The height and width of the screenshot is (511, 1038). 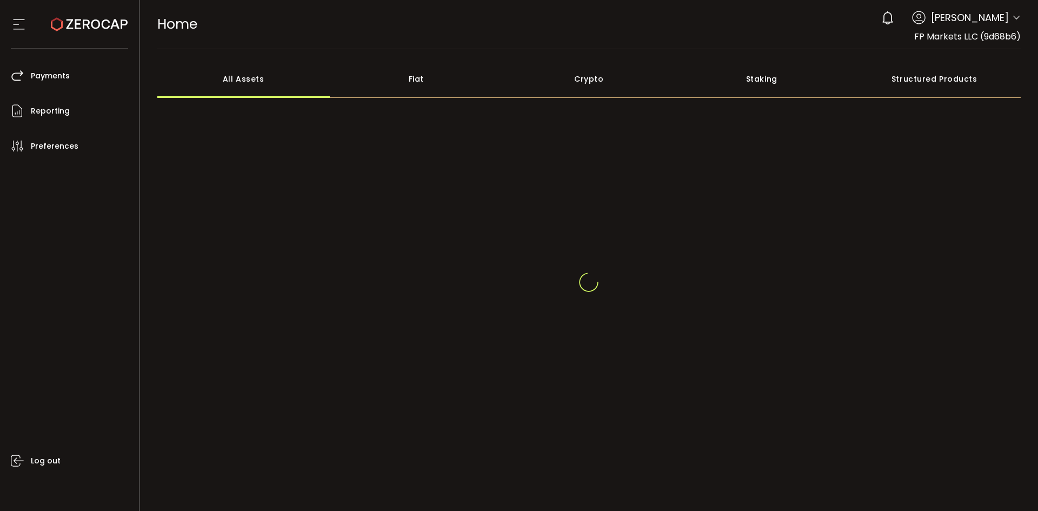 What do you see at coordinates (50, 76) in the screenshot?
I see `span: Payments` at bounding box center [50, 76].